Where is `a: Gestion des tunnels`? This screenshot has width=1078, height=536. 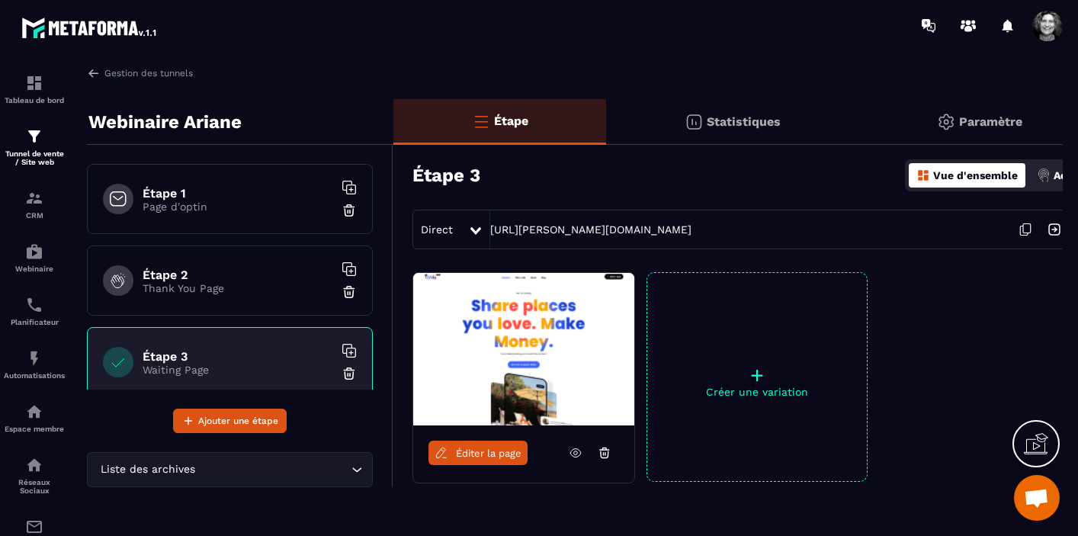 a: Gestion des tunnels is located at coordinates (139, 73).